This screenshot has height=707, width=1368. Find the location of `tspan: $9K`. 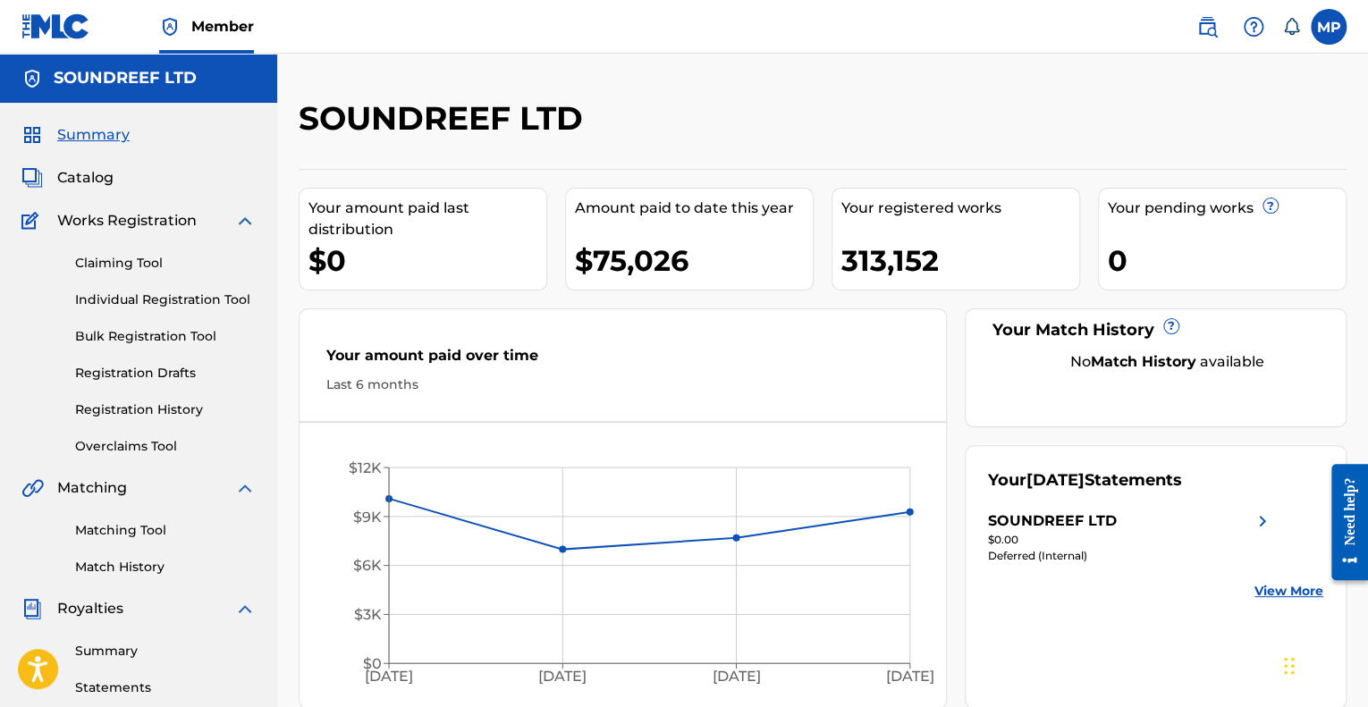

tspan: $9K is located at coordinates (367, 516).